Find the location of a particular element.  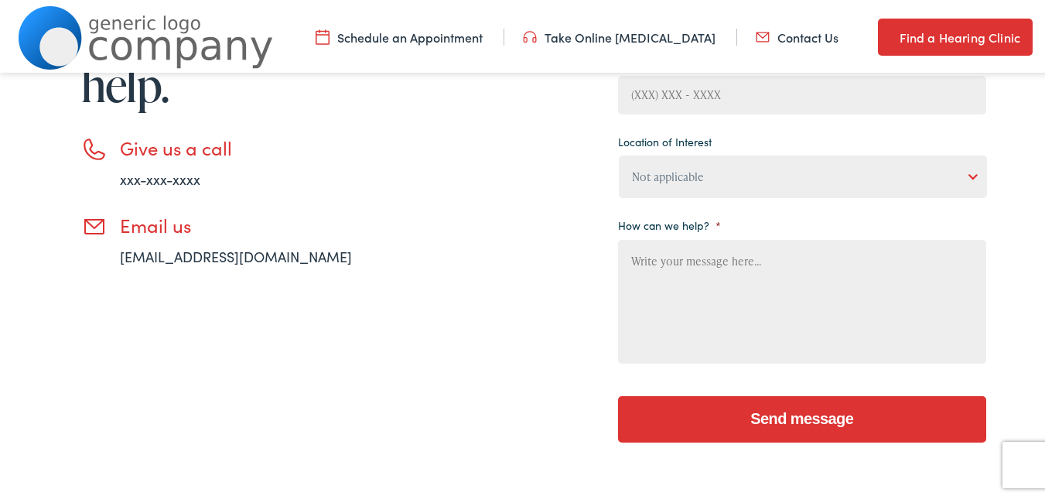

a: Contact Us is located at coordinates (797, 34).